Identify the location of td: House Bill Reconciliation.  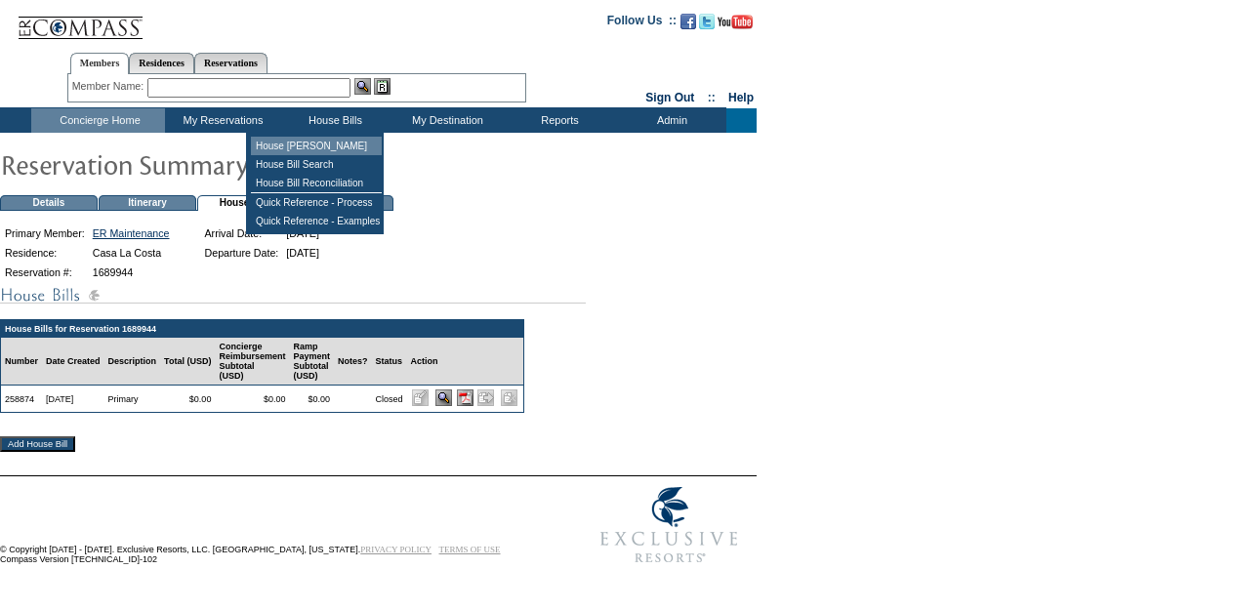
(316, 184).